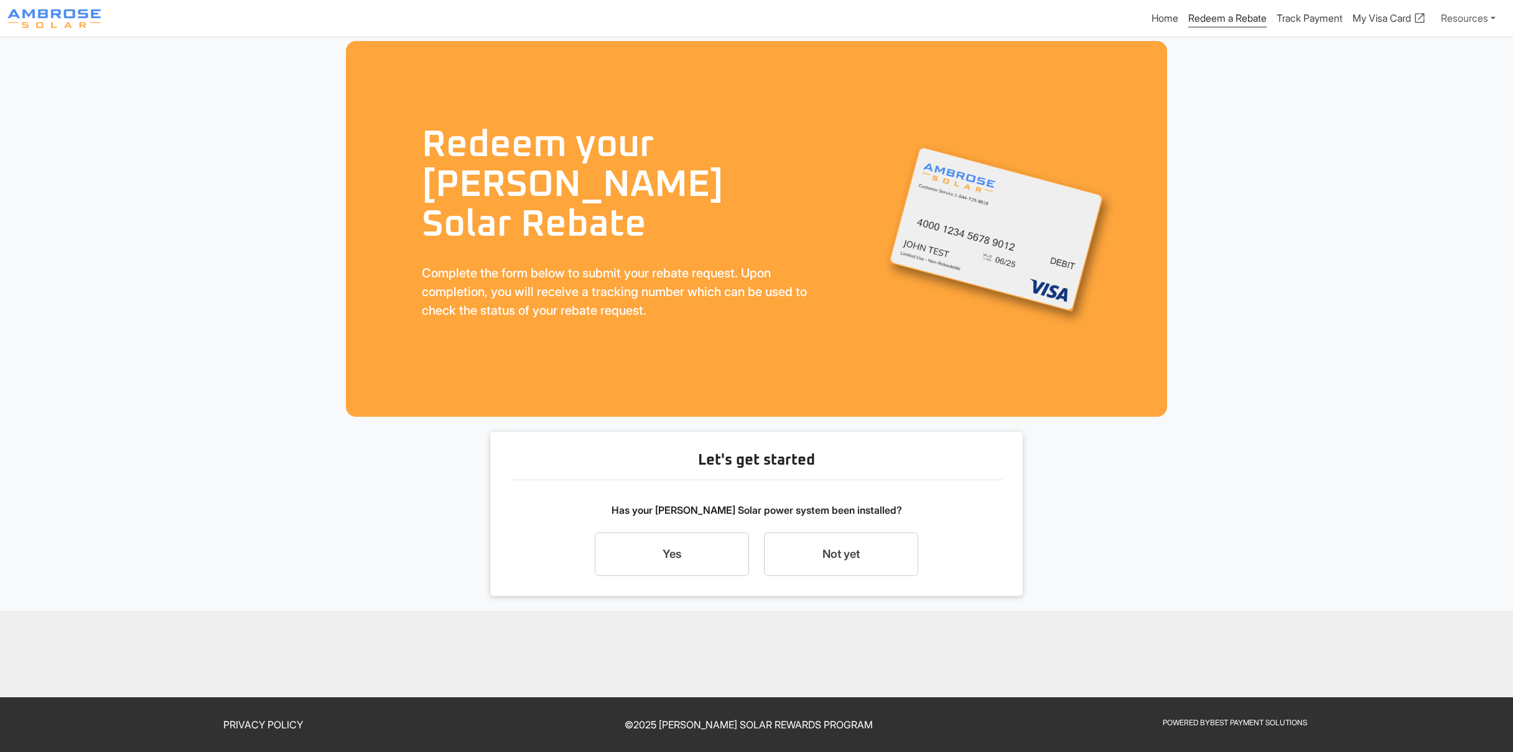 This screenshot has width=1513, height=752. What do you see at coordinates (756, 466) in the screenshot?
I see `h4: Let's get started` at bounding box center [756, 466].